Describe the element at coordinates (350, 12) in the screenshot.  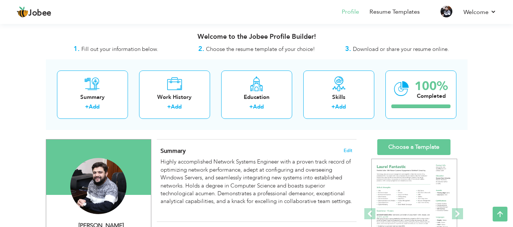
I see `a: Profile` at that location.